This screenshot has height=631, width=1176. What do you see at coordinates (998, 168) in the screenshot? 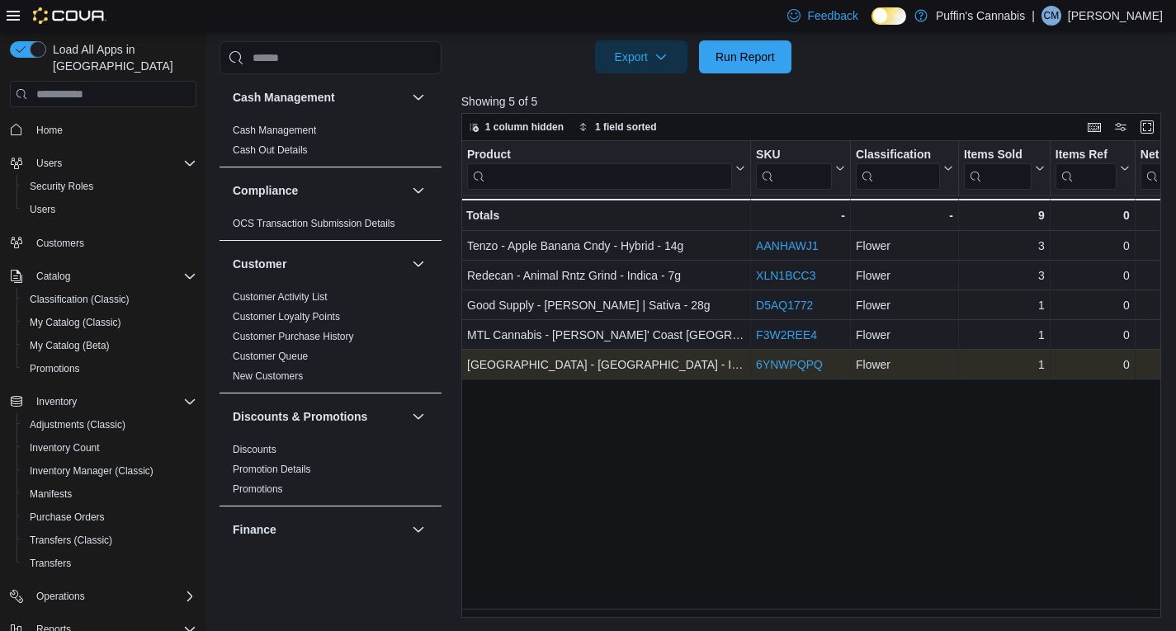
I see `div: Items Sold` at bounding box center [998, 168].